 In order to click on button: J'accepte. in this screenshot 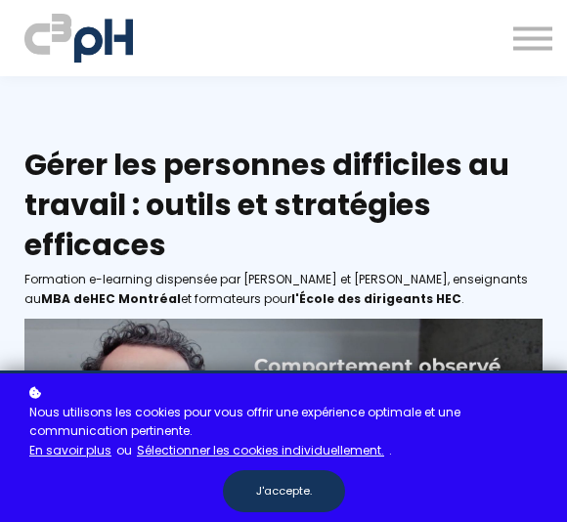, I will do `click(284, 491)`.